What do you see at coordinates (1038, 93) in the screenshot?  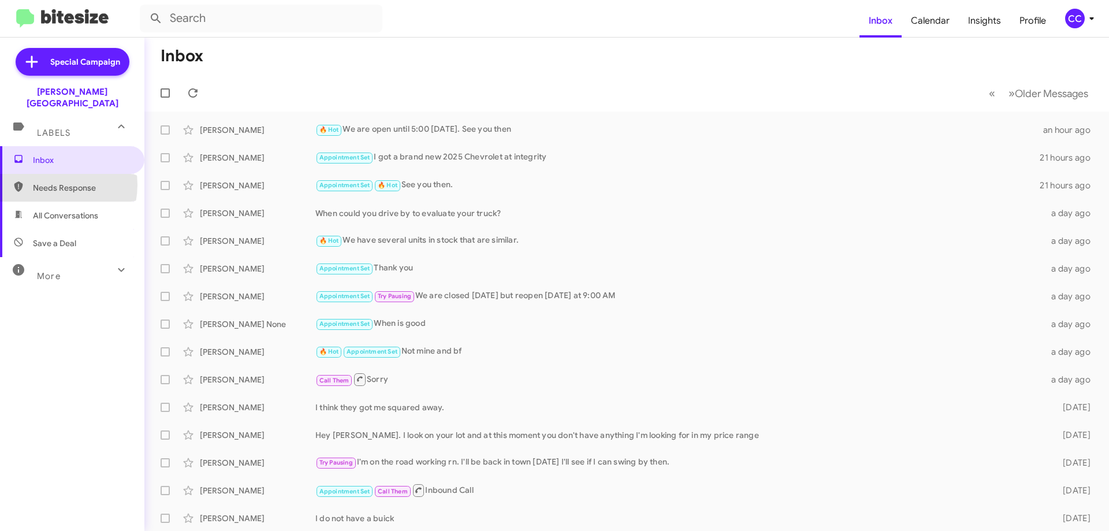 I see `nav: Page navigation example` at bounding box center [1038, 93].